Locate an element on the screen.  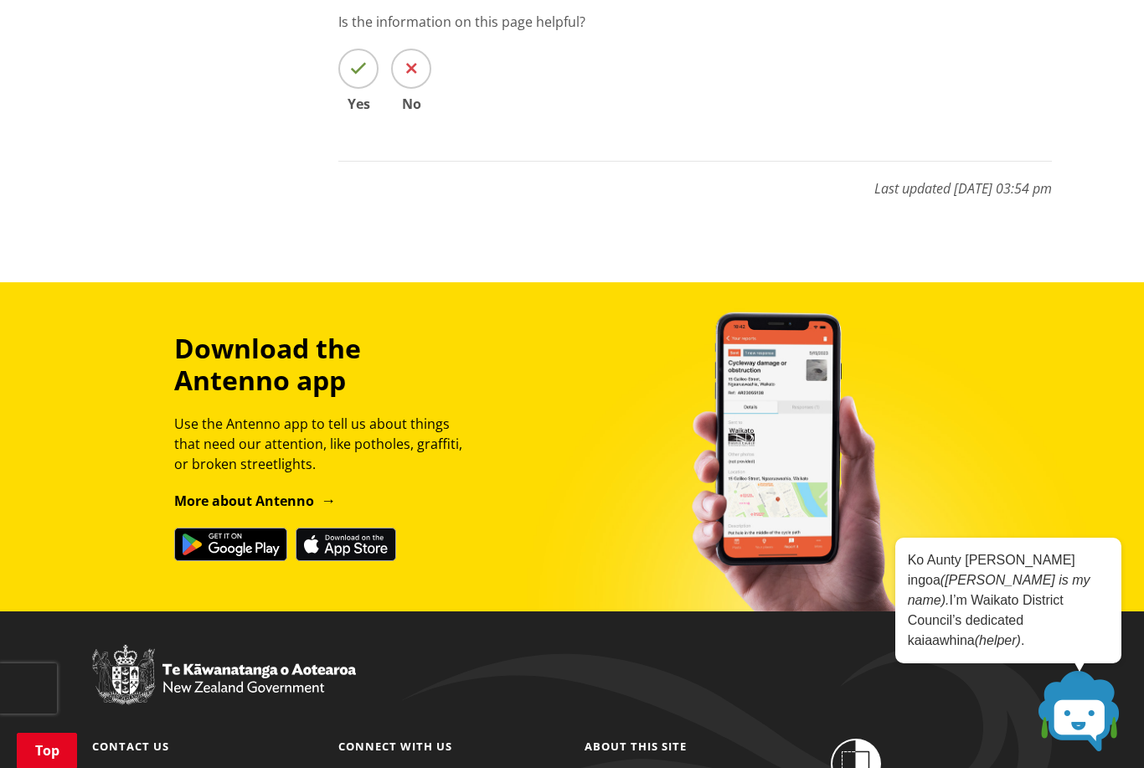
p: Is the information on this page helpful? is located at coordinates (695, 22).